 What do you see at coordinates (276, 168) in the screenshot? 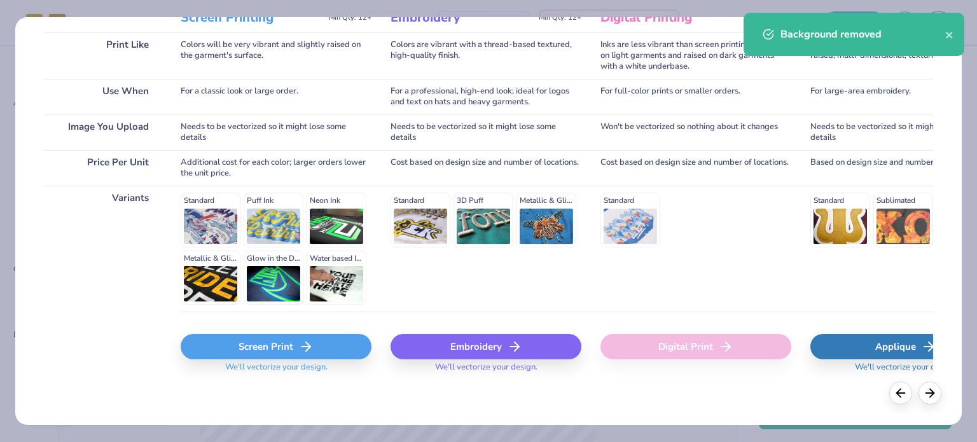
I see `div: Additional cost for each color; larger orders lower the unit price.` at bounding box center [276, 168].